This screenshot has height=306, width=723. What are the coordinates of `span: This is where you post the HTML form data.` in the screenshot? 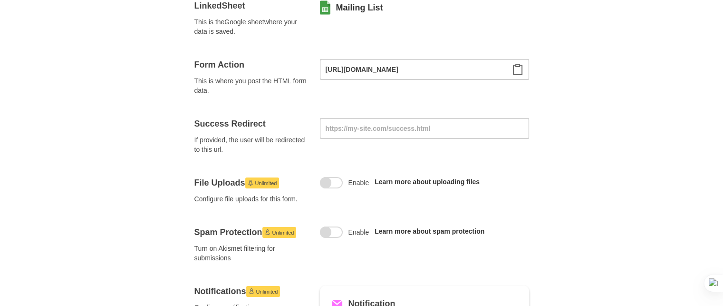 It's located at (252, 86).